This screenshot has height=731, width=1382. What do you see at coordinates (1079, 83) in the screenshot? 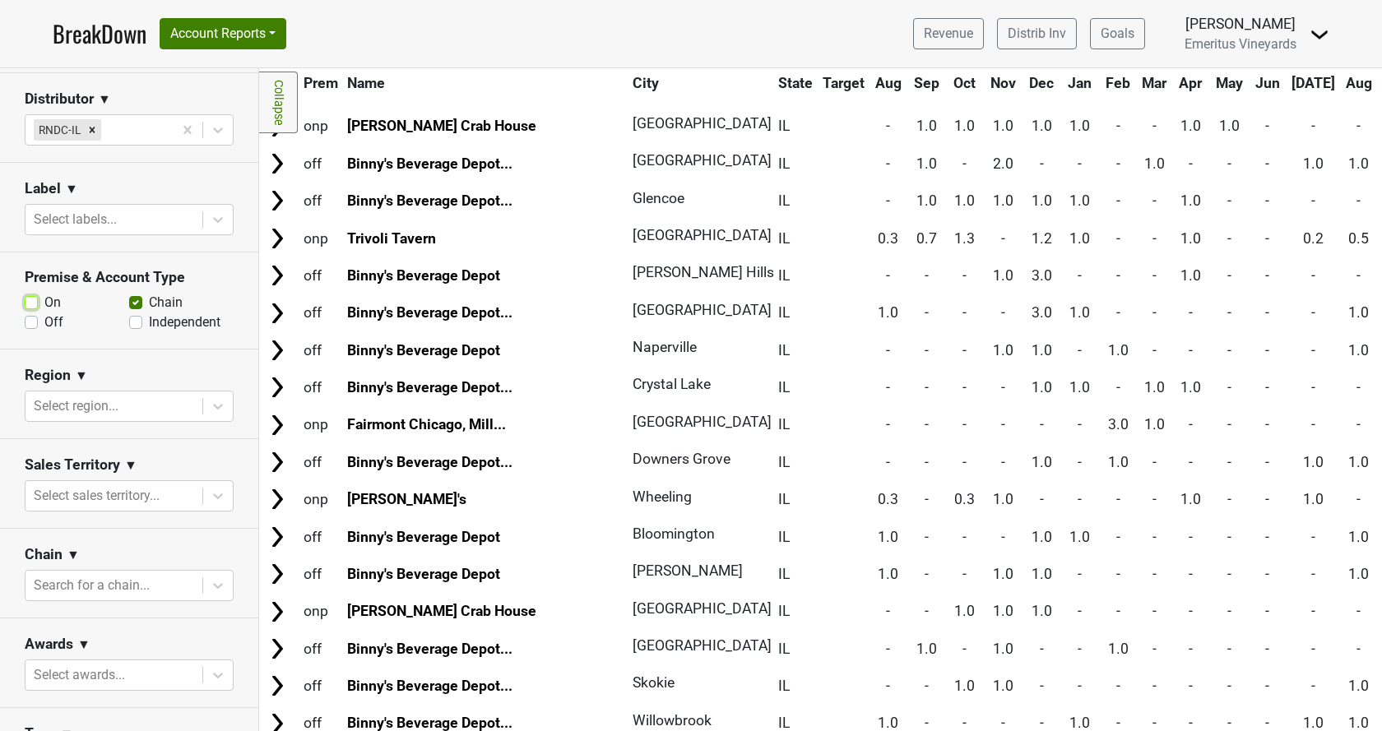
I see `th: Jan: activate to sort column ascending` at bounding box center [1079, 83].